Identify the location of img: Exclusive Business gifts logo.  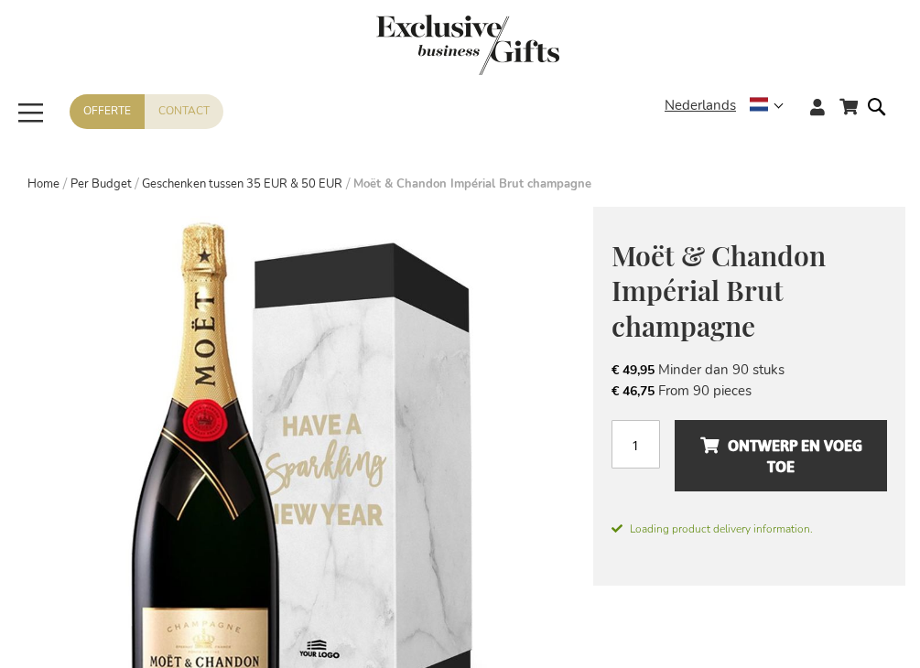
(468, 45).